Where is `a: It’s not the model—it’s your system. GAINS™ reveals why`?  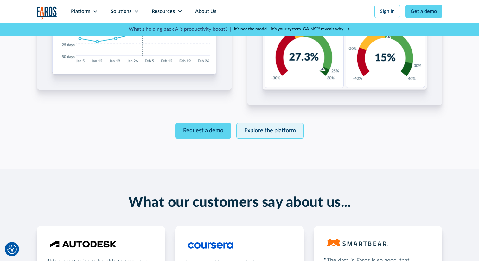 a: It’s not the model—it’s your system. GAINS™ reveals why is located at coordinates (292, 29).